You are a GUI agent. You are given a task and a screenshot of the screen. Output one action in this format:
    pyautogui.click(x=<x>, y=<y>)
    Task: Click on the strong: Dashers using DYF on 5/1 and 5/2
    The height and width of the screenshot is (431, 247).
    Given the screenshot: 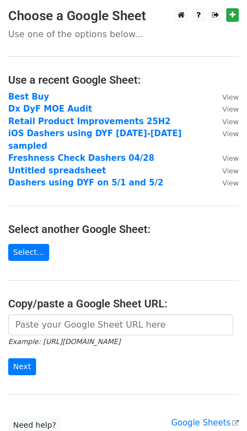 What is the action you would take?
    pyautogui.click(x=86, y=183)
    